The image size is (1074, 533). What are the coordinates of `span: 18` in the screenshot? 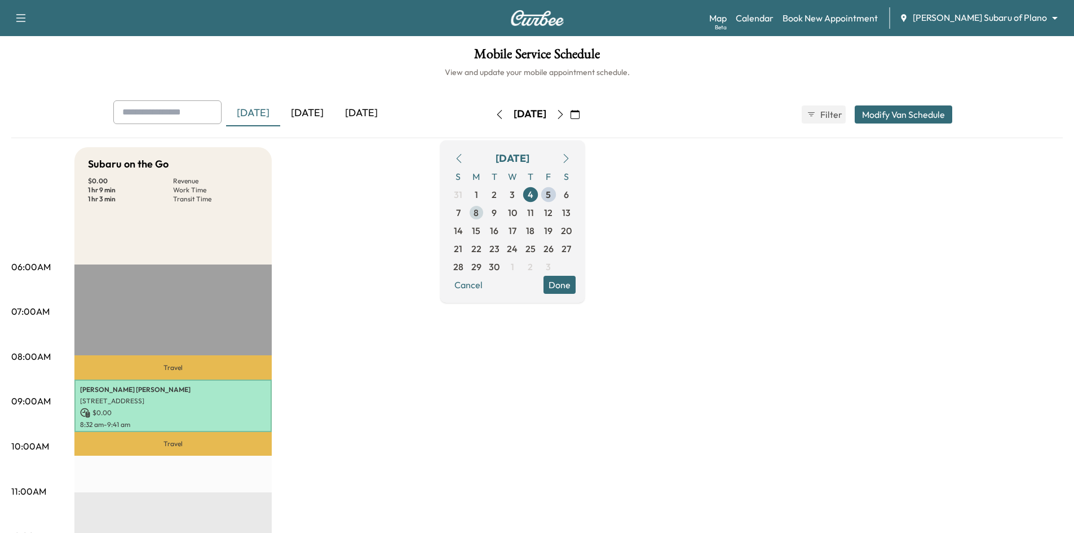 It's located at (530, 231).